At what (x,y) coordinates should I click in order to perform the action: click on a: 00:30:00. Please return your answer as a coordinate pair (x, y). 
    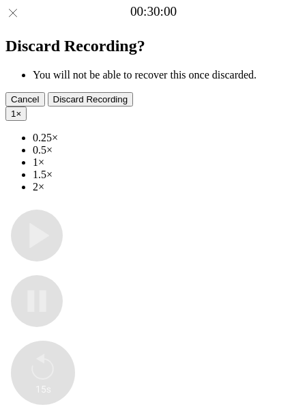
    Looking at the image, I should click on (154, 12).